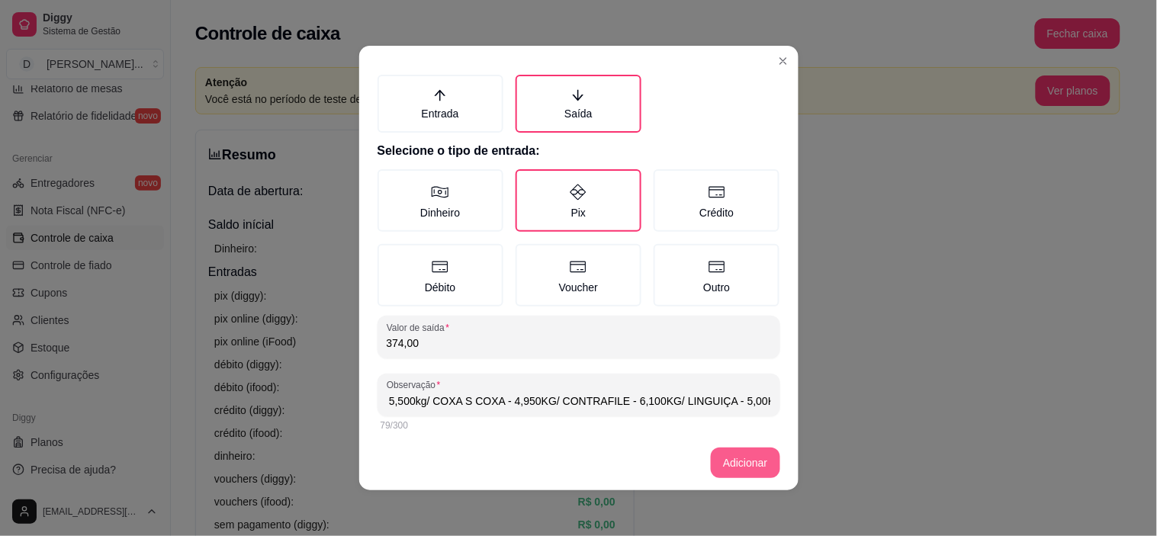 Image resolution: width=1157 pixels, height=536 pixels. Describe the element at coordinates (420, 327) in the screenshot. I see `label: Valor de saída` at that location.